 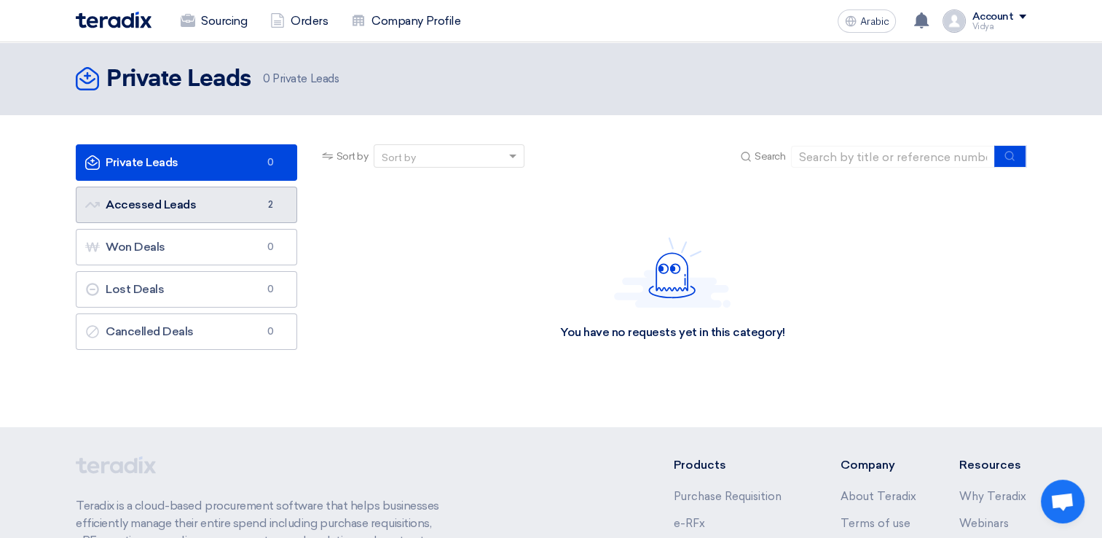 I want to click on li: Company, so click(x=878, y=465).